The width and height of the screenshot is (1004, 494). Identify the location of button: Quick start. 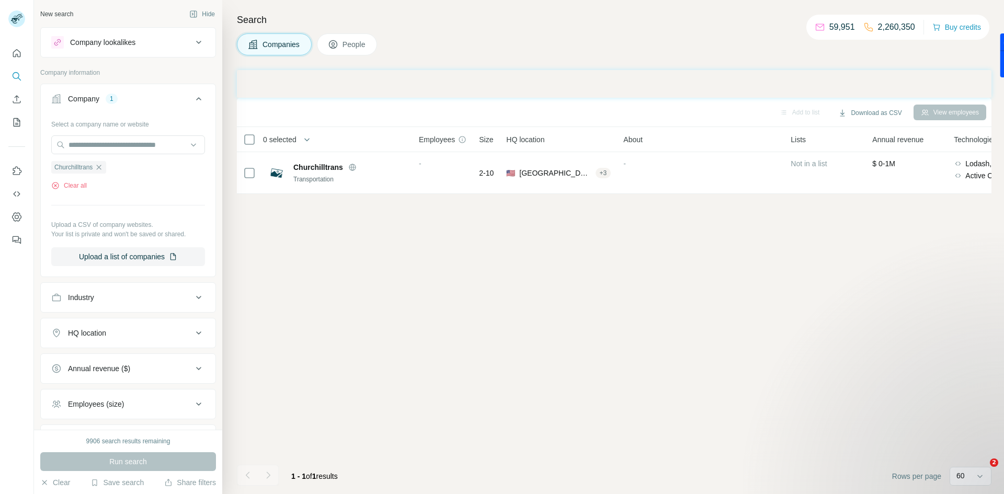
(17, 53).